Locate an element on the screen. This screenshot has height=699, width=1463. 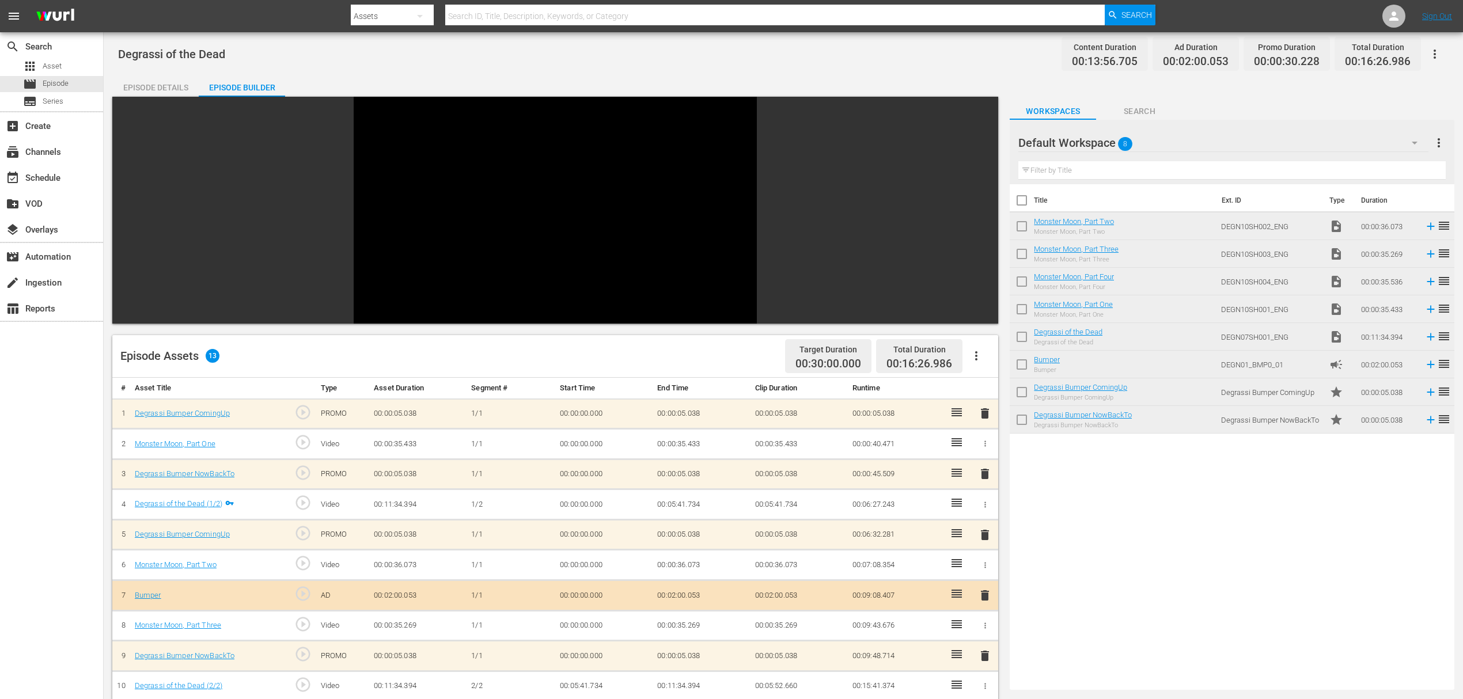
div: Video Player is located at coordinates (555, 210).